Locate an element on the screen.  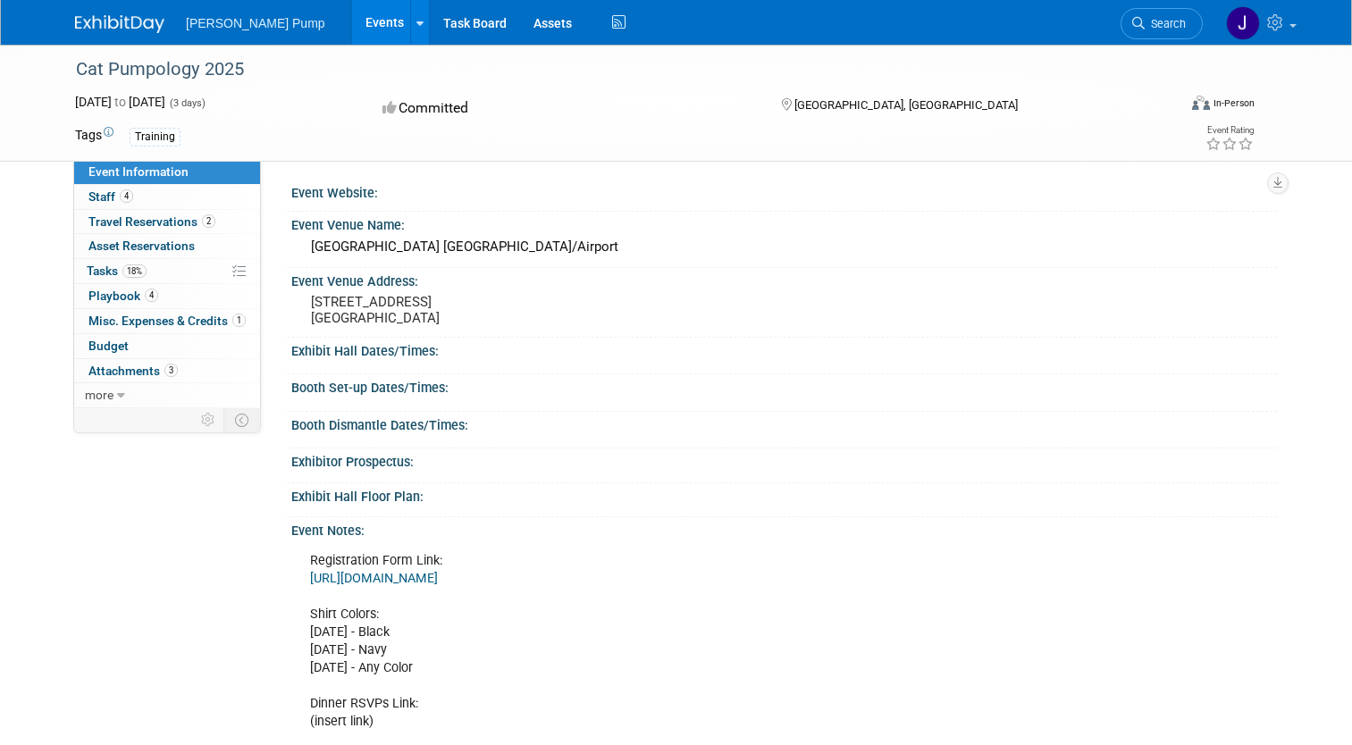
span: (3 days) is located at coordinates (187, 103).